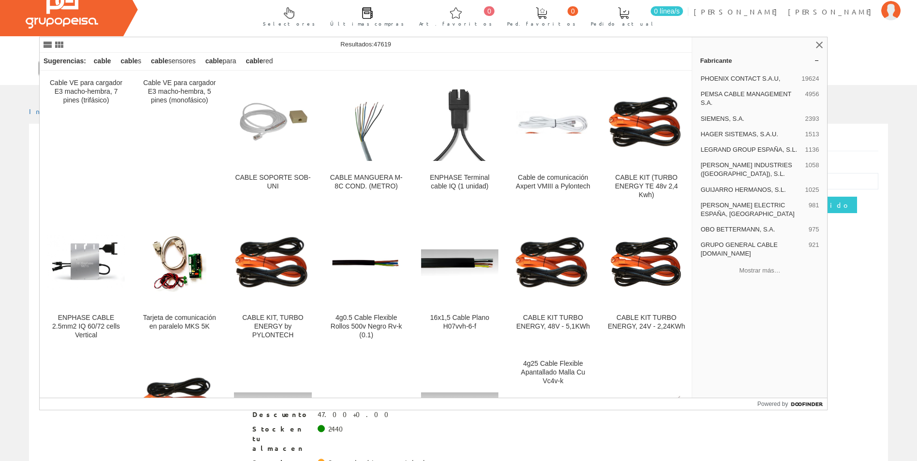 This screenshot has width=917, height=461. What do you see at coordinates (812, 150) in the screenshot?
I see `span: 1136` at bounding box center [812, 150].